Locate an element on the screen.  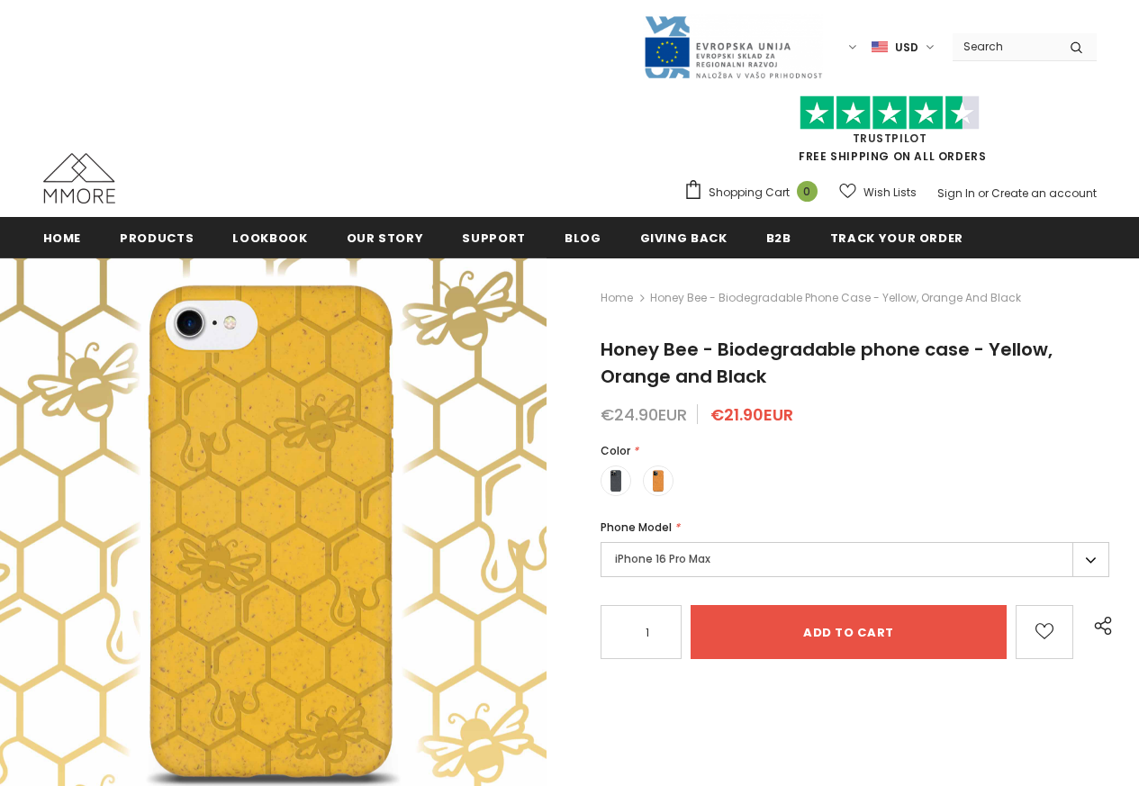
span: Track your order is located at coordinates (897, 238).